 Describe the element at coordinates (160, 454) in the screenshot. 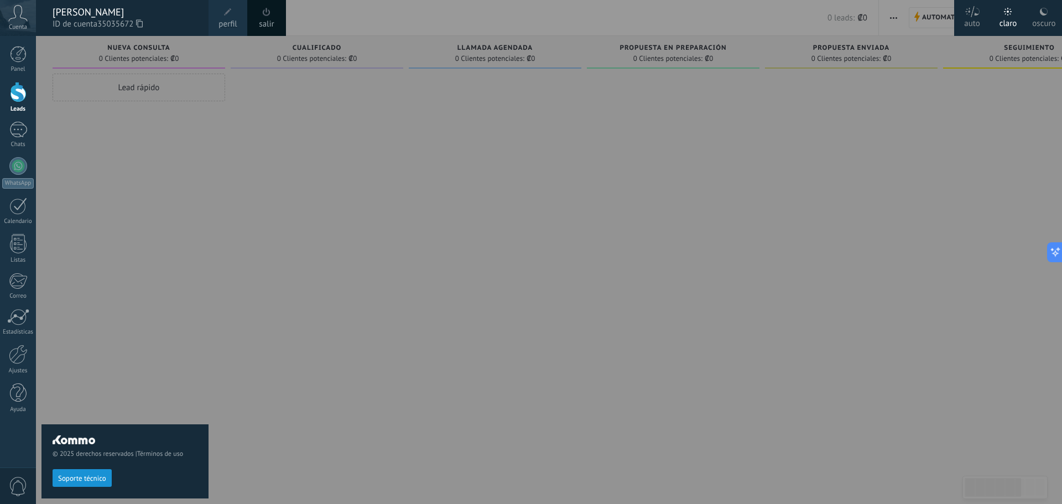

I see `a: Términos de uso` at that location.